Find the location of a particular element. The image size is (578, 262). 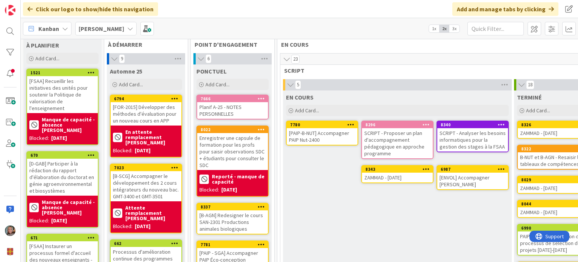

div: [D-GAB] Participer à la rédaction du rapport d'élaboration du doctorat en génie agroenvironnement... is located at coordinates (62, 177).